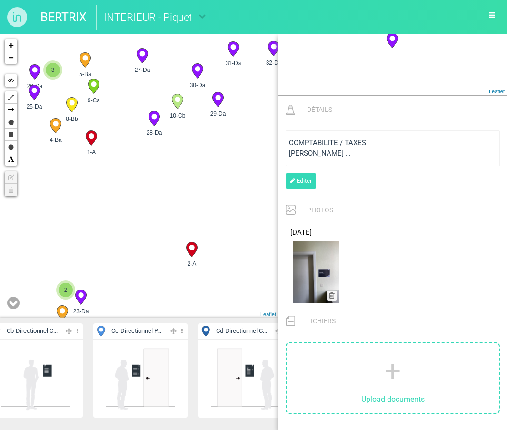 The height and width of the screenshot is (430, 507). I want to click on a: No layers to delete, so click(11, 190).